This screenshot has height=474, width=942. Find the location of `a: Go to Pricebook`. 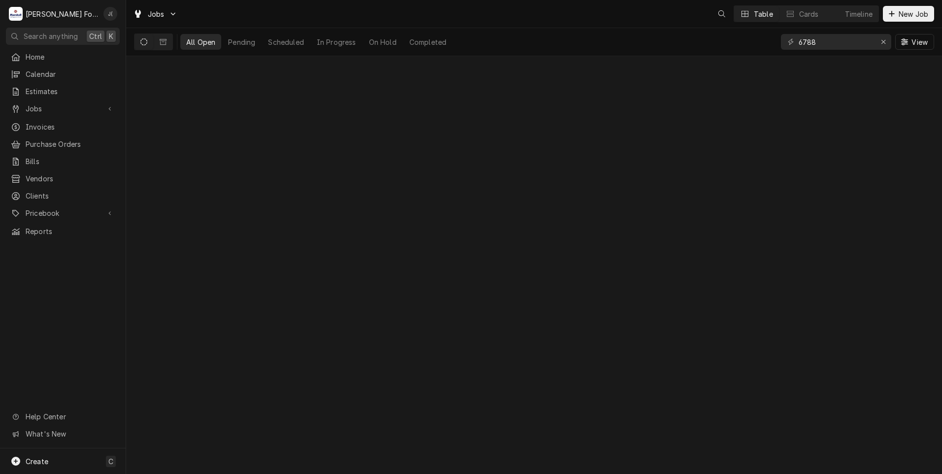

a: Go to Pricebook is located at coordinates (63, 213).